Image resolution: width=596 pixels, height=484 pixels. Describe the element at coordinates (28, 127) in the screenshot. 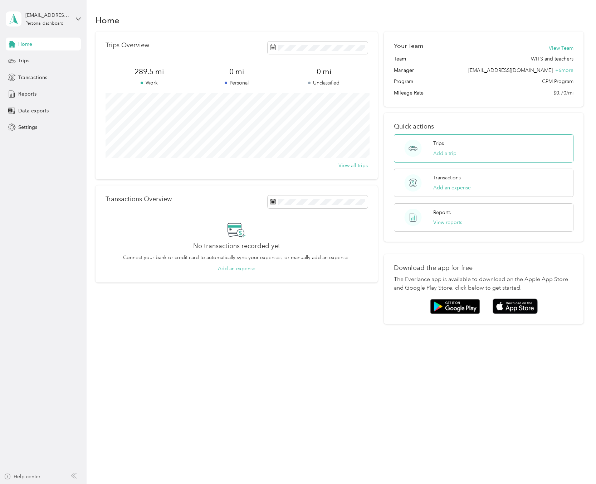

I see `span: Settings` at that location.